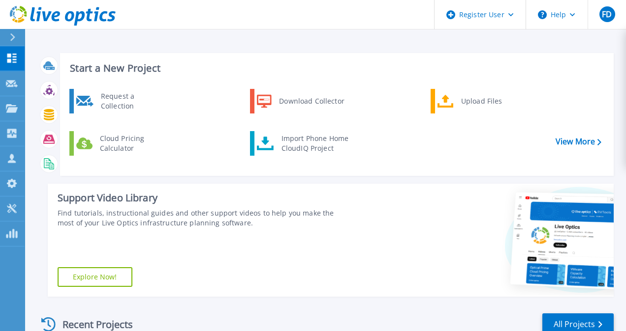  I want to click on a: Upload Files, so click(480, 101).